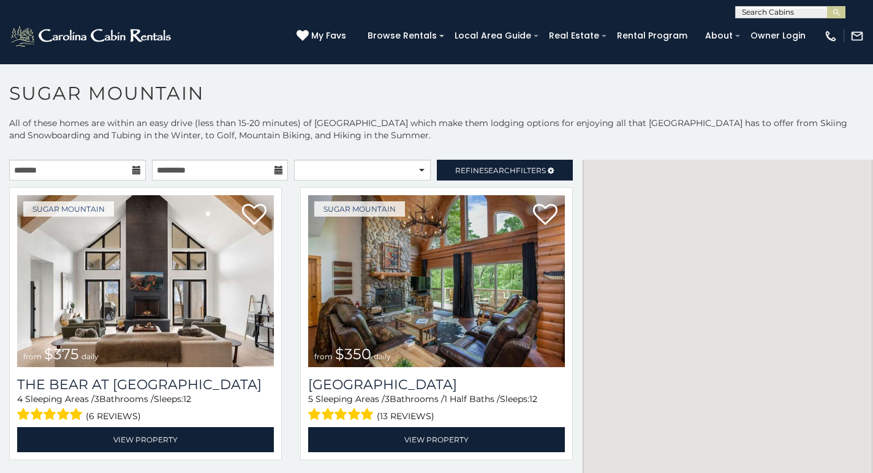 Image resolution: width=873 pixels, height=473 pixels. What do you see at coordinates (505, 170) in the screenshot?
I see `a: RefineSearchFilters` at bounding box center [505, 170].